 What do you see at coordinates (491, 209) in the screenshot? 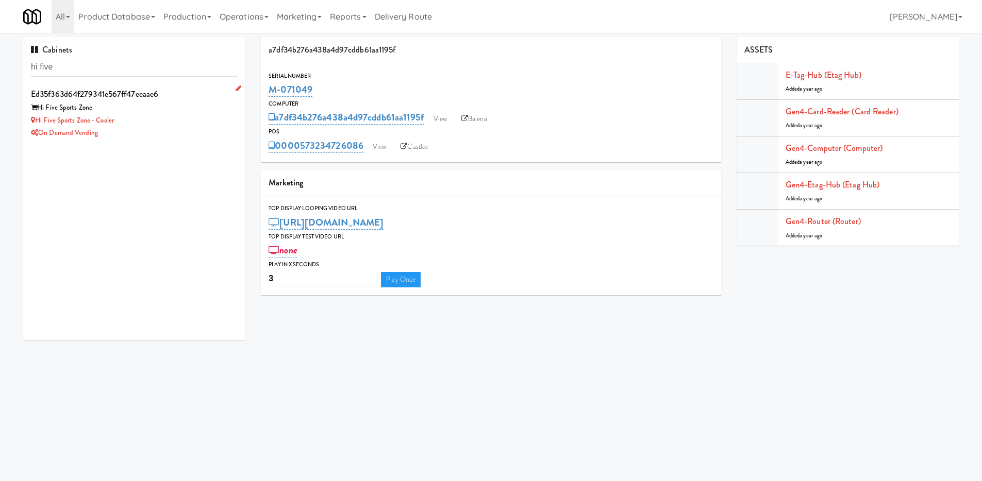
I see `div: Top Display Looping Video Url` at bounding box center [491, 209].